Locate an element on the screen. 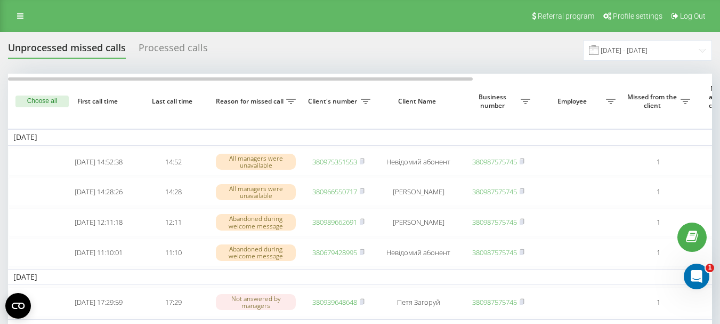  div: Not answered by managers is located at coordinates (256, 302).